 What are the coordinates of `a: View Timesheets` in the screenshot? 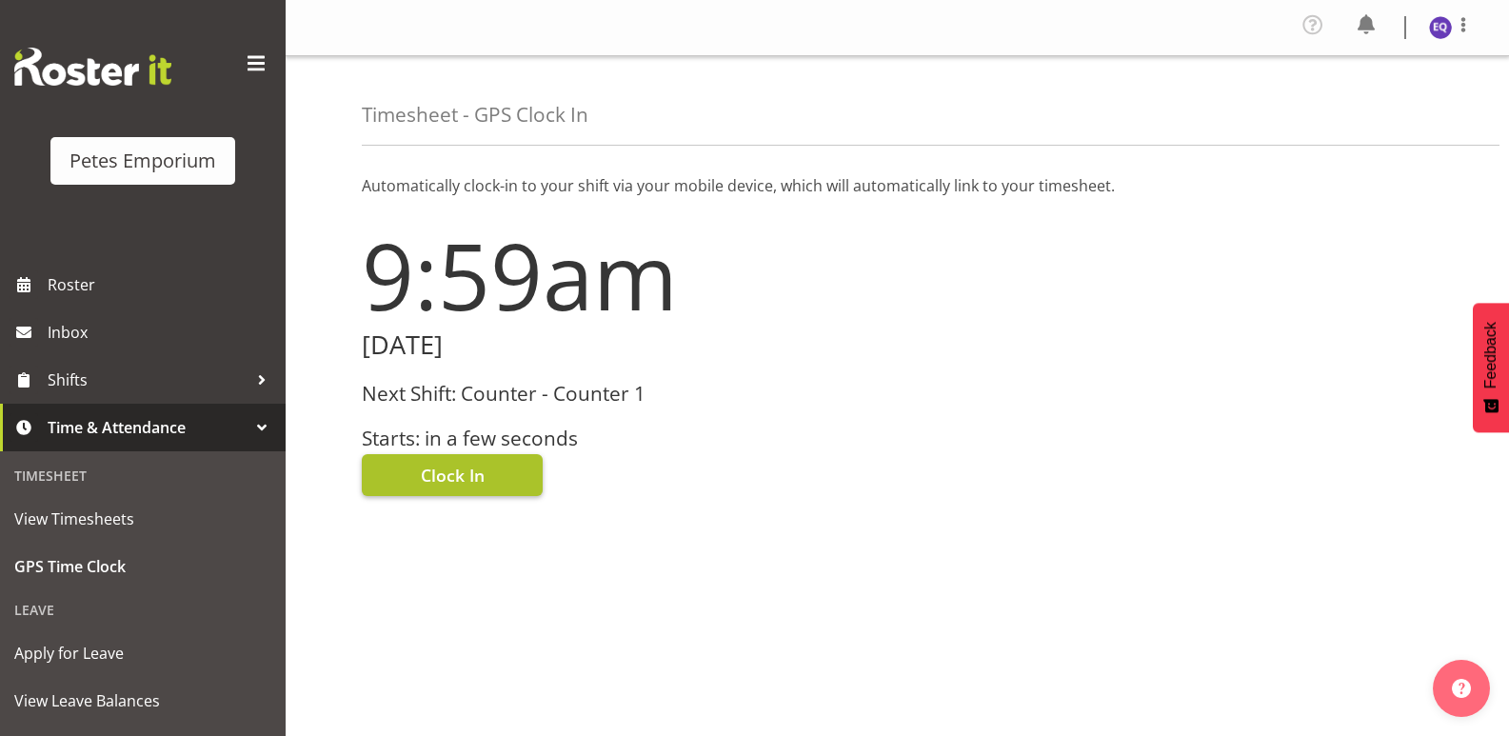 It's located at (143, 519).